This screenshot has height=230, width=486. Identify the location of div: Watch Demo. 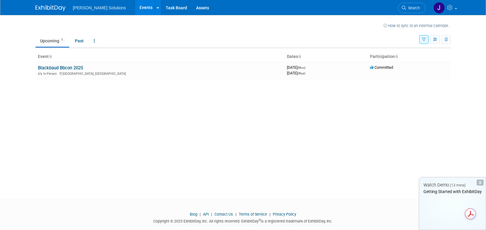
(452, 185).